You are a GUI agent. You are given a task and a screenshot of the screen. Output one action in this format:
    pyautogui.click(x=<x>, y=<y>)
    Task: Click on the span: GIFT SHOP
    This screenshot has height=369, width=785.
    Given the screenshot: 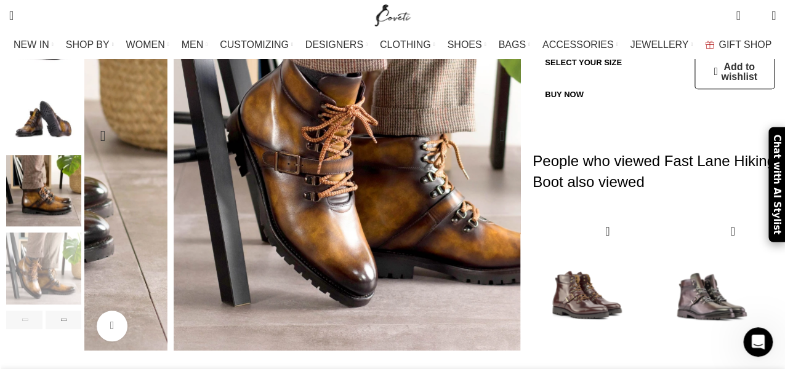 What is the action you would take?
    pyautogui.click(x=745, y=44)
    